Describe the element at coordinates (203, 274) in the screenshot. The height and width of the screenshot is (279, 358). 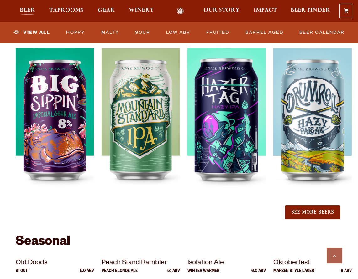
I see `p: Winter Warmer` at that location.